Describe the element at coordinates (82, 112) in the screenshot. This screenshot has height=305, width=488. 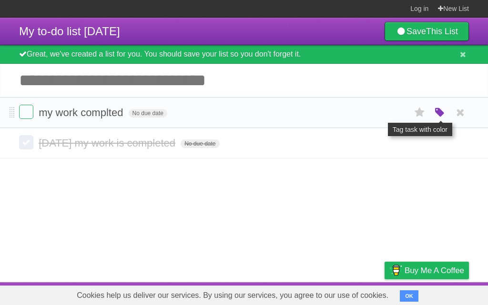
I see `span: my work complted` at that location.